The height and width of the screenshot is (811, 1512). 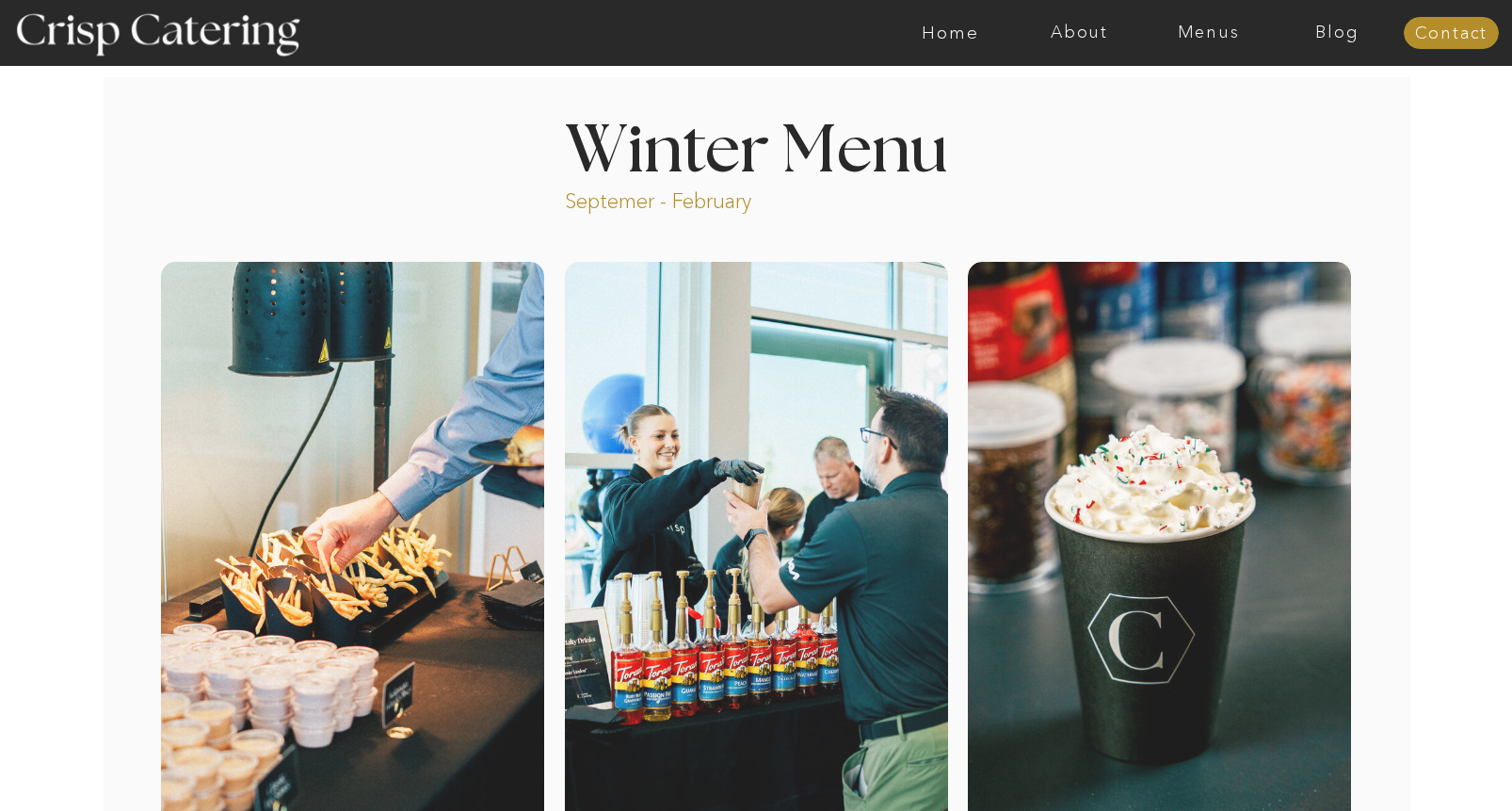 I want to click on a: Menus, so click(x=1208, y=33).